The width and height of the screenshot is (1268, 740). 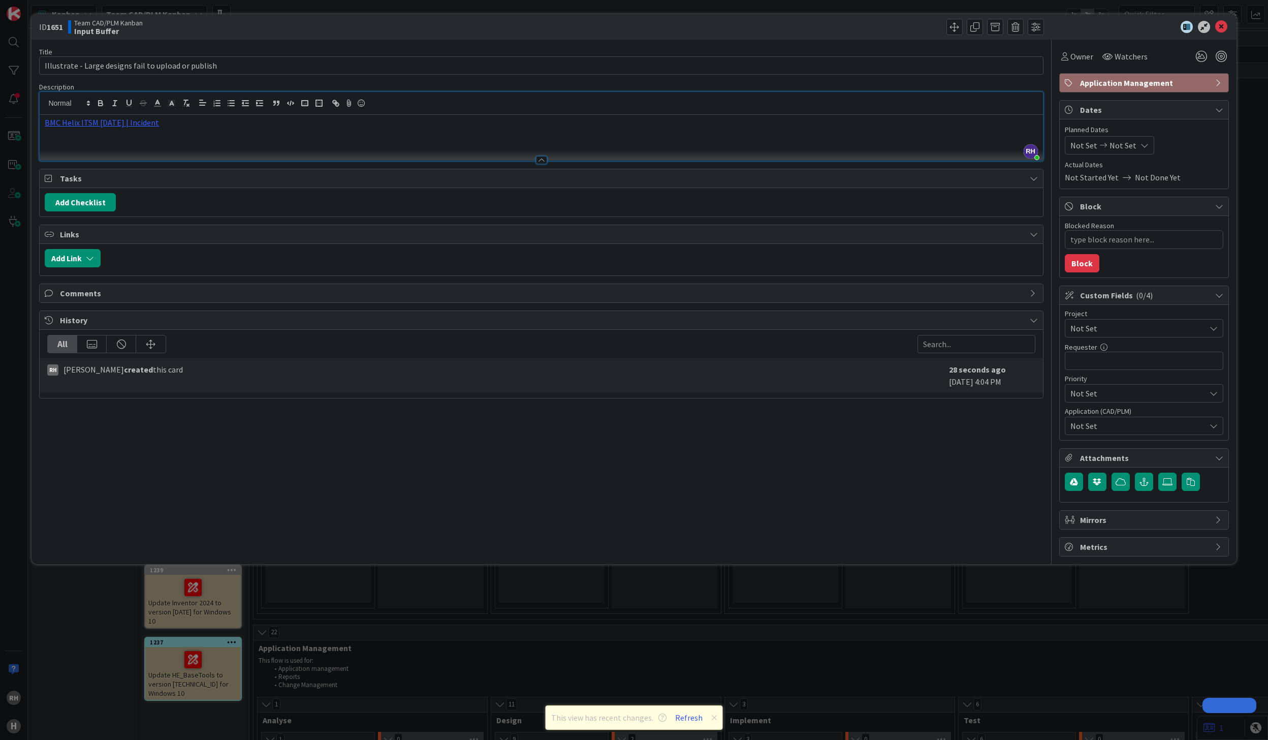 What do you see at coordinates (1145, 458) in the screenshot?
I see `span: Attachments` at bounding box center [1145, 458].